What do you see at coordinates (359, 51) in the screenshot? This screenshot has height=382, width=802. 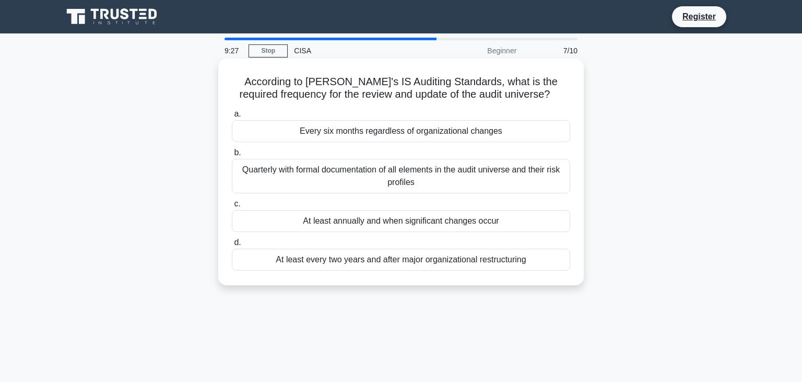 I see `div: CISA` at bounding box center [359, 51].